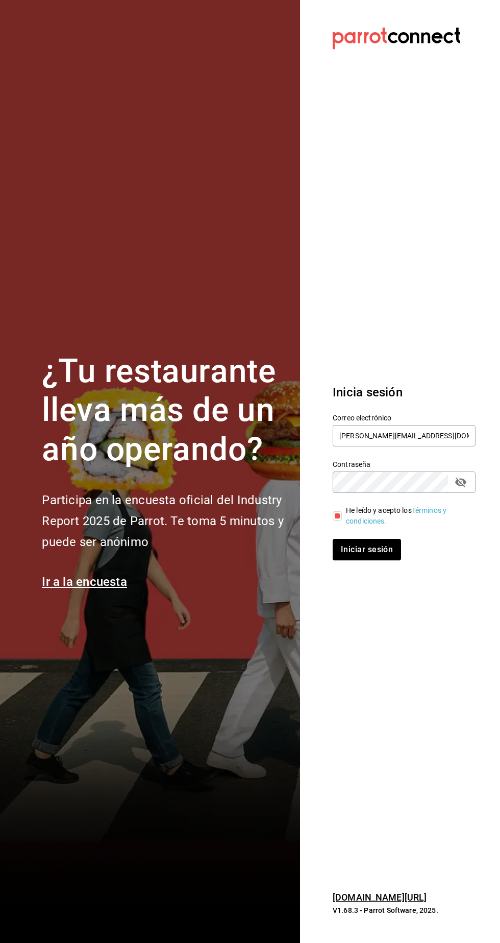  What do you see at coordinates (404, 910) in the screenshot?
I see `p: V1.68.3 - Parrot Software, 2025.` at bounding box center [404, 910].